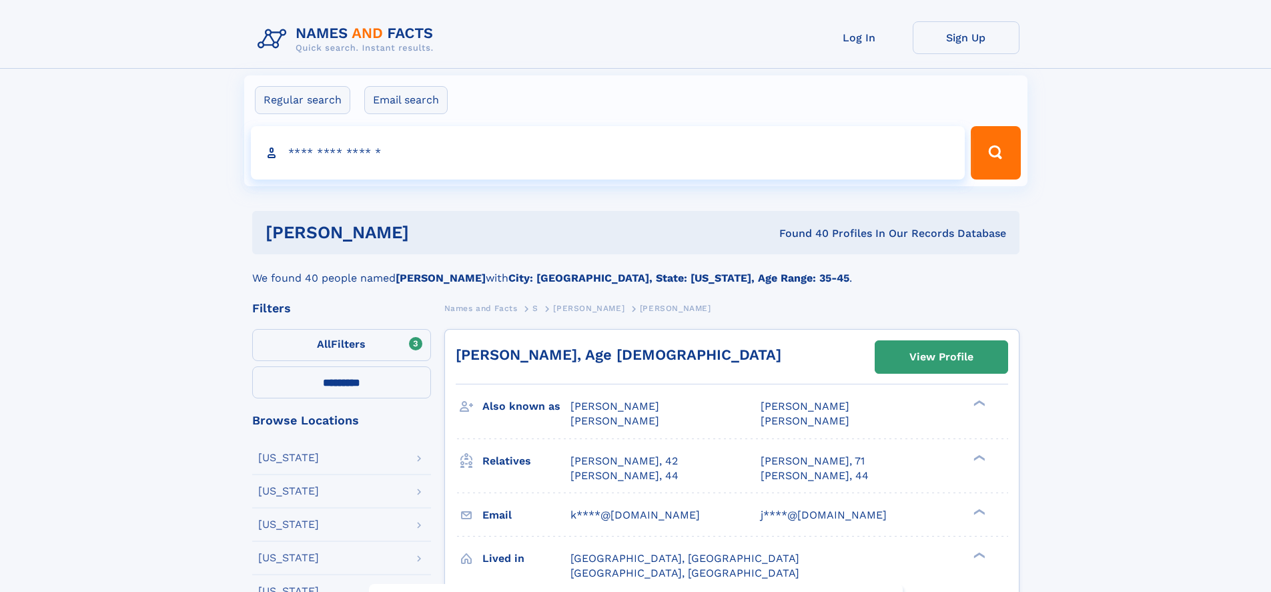 The image size is (1271, 592). What do you see at coordinates (859, 37) in the screenshot?
I see `a: Log In` at bounding box center [859, 37].